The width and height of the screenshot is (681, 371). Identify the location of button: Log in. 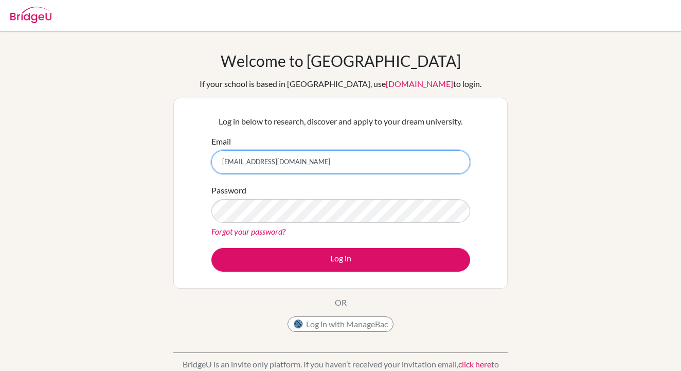
(341, 260).